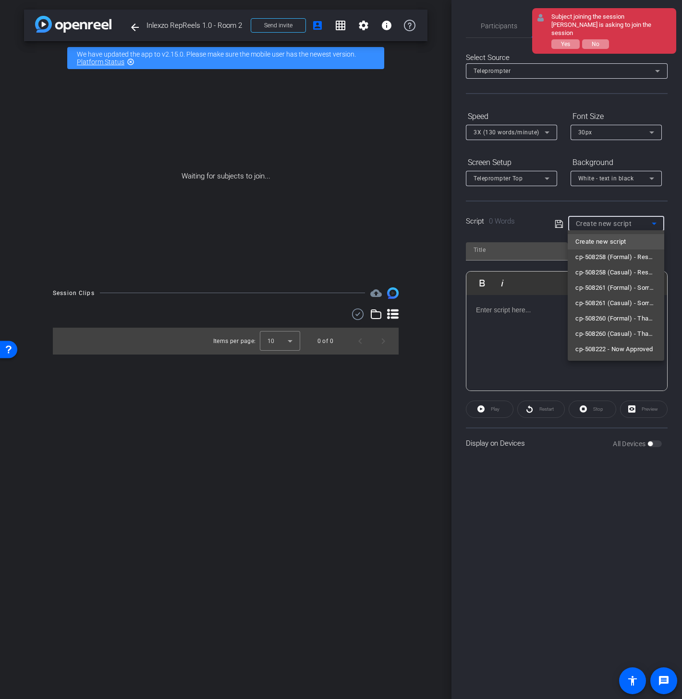 The image size is (682, 699). What do you see at coordinates (565, 44) in the screenshot?
I see `span: Yes` at bounding box center [565, 44].